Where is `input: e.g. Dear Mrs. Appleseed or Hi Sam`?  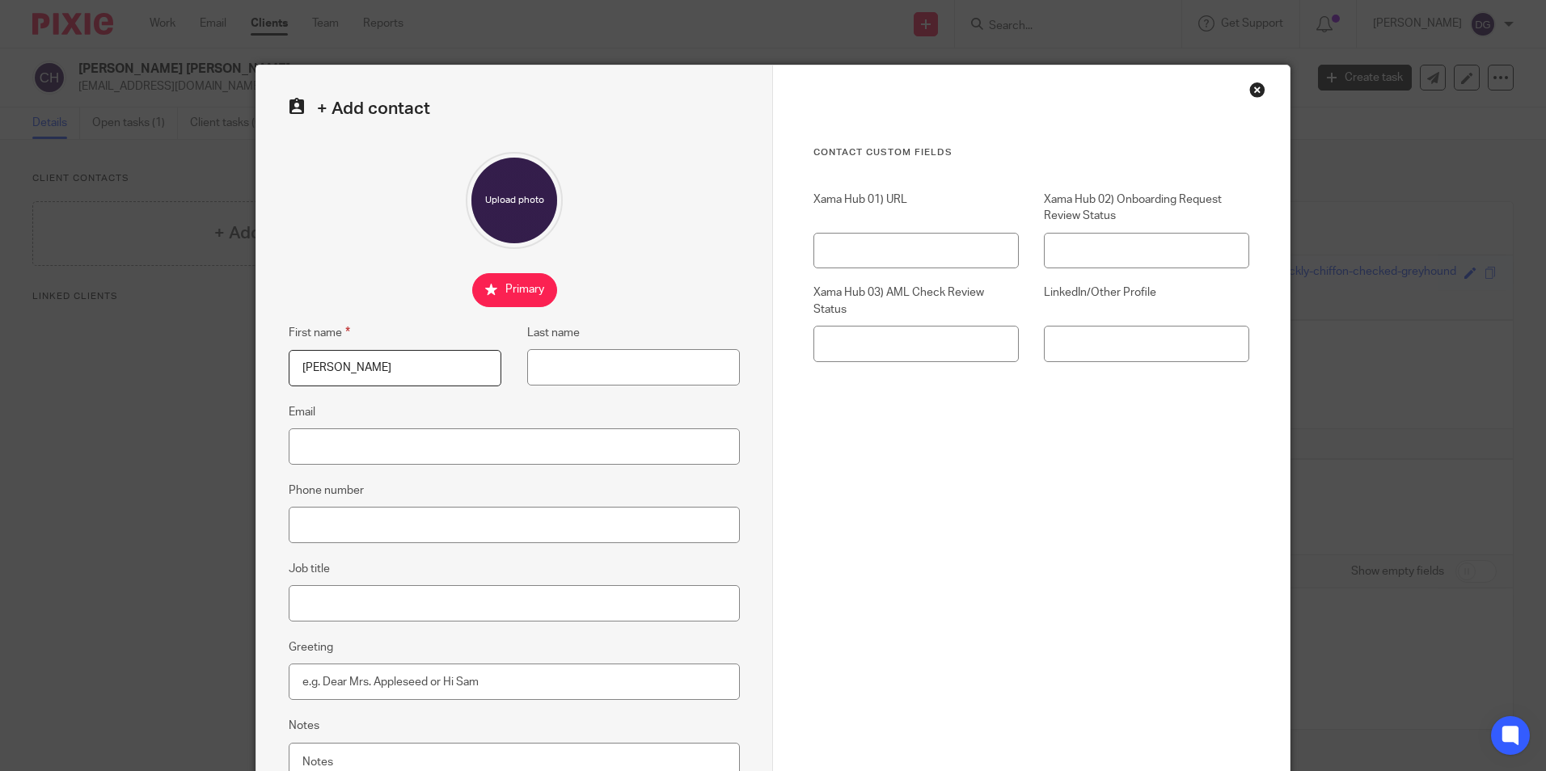
input: e.g. Dear Mrs. Appleseed or Hi Sam is located at coordinates (514, 682).